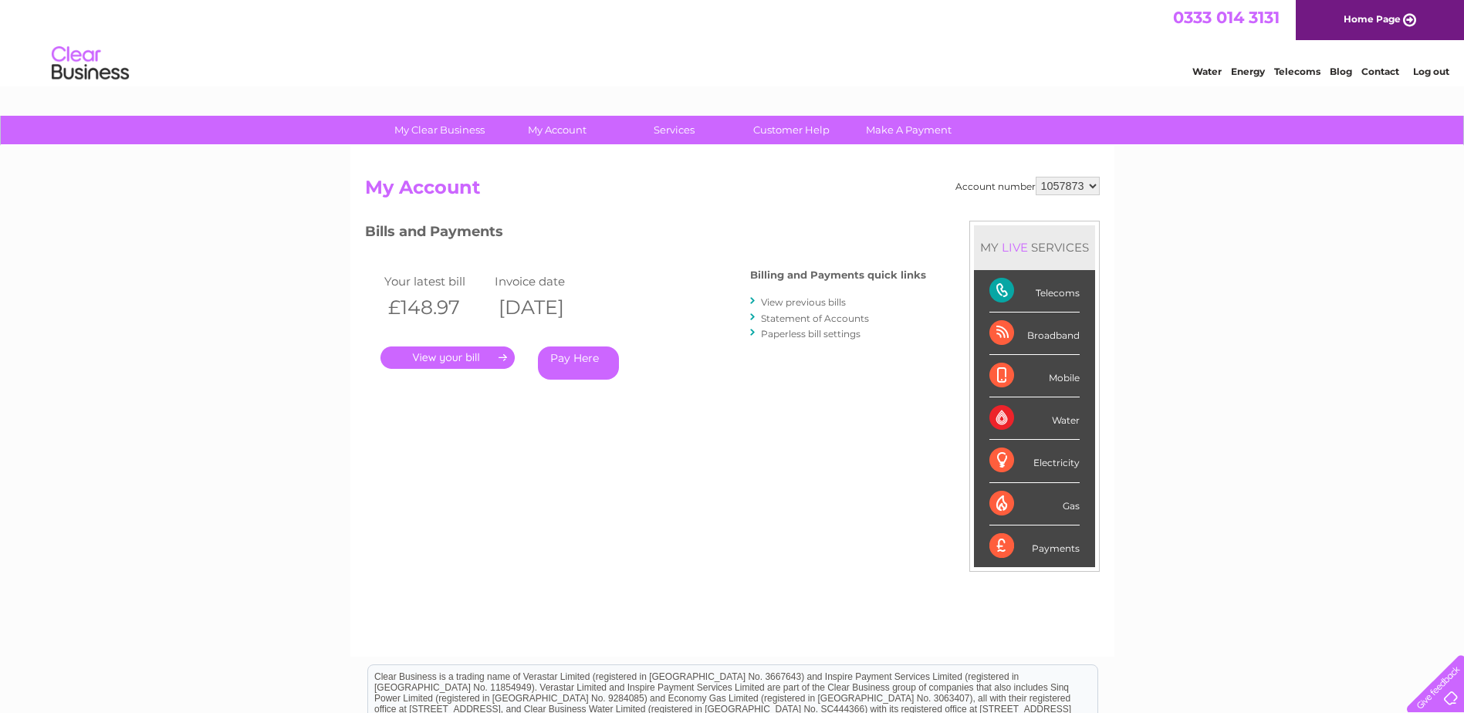  What do you see at coordinates (1034, 504) in the screenshot?
I see `div: Gas` at bounding box center [1034, 504].